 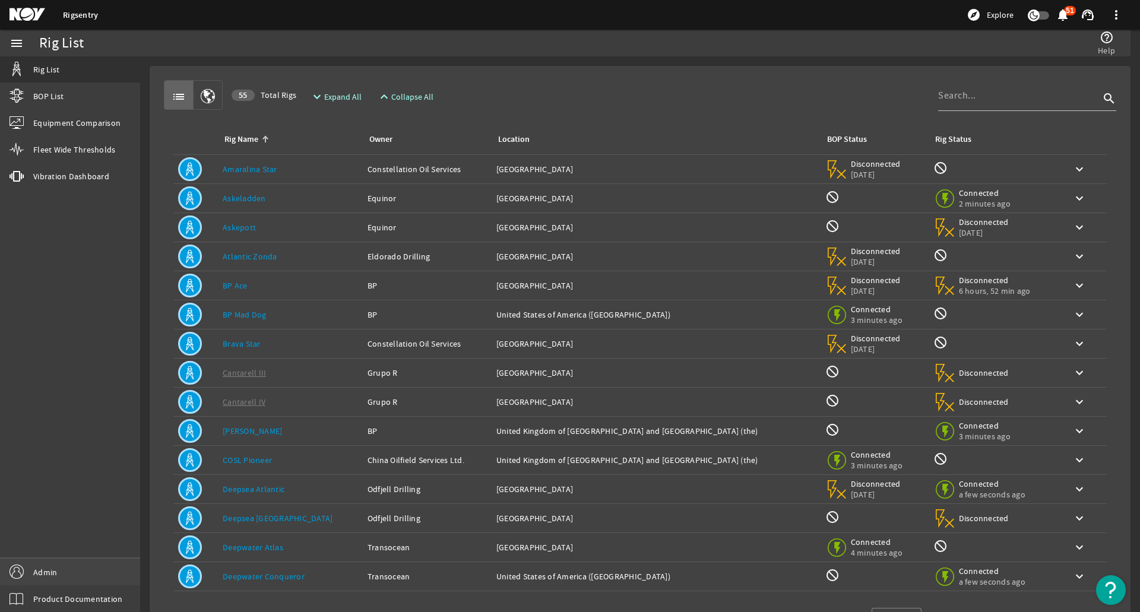 What do you see at coordinates (427, 257) in the screenshot?
I see `div: Eldorado Drilling` at bounding box center [427, 257].